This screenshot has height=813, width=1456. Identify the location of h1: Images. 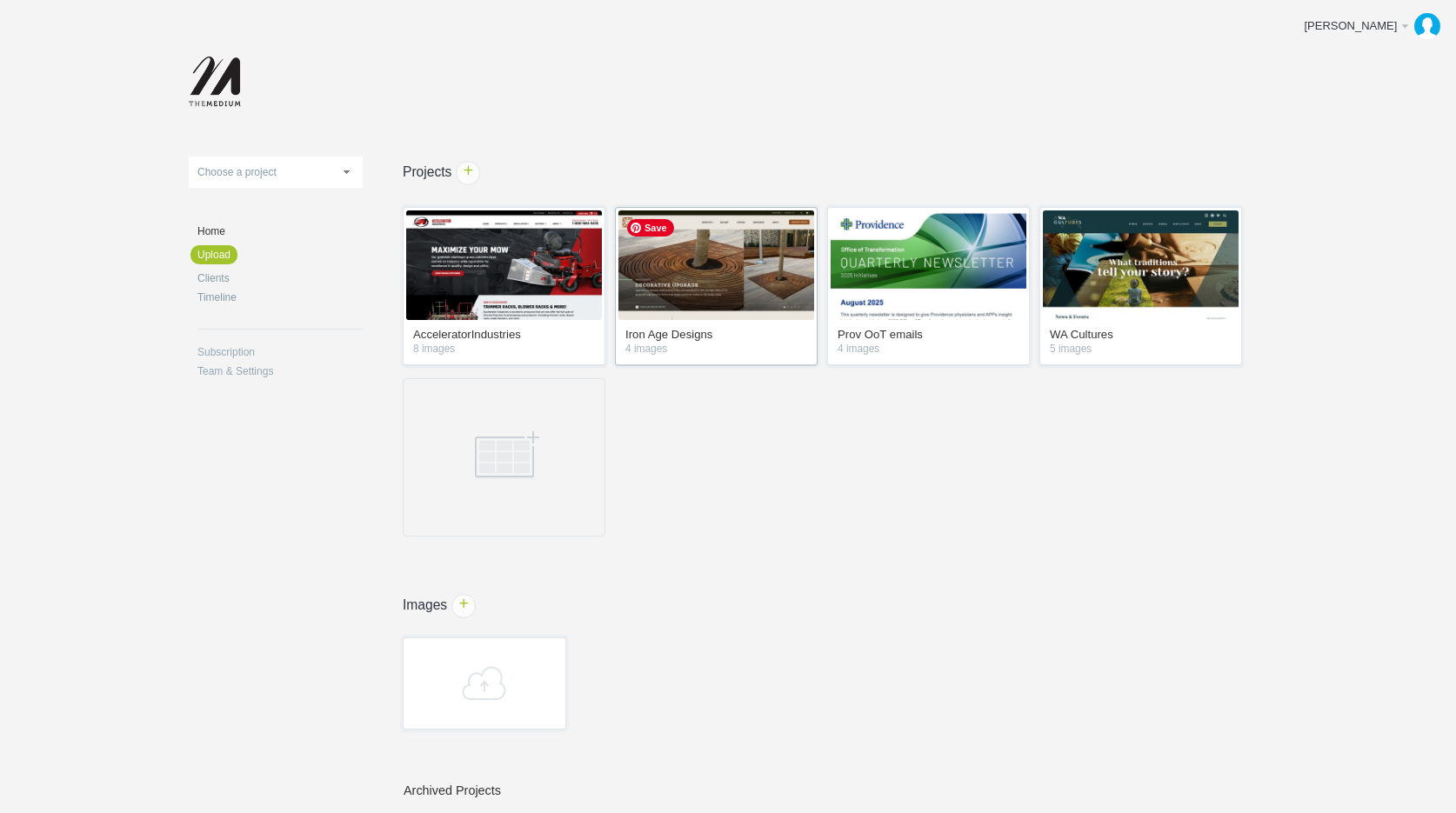
(827, 606).